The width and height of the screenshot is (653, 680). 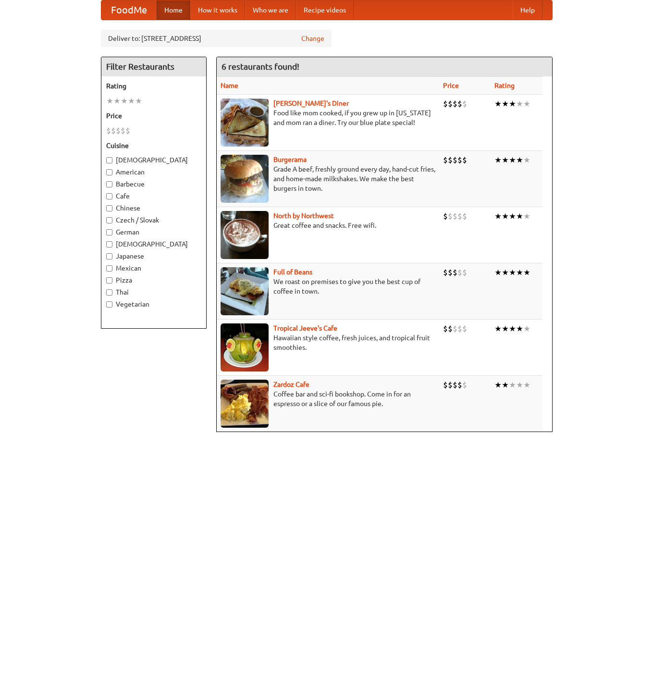 What do you see at coordinates (245, 291) in the screenshot?
I see `img: beans.jpg` at bounding box center [245, 291].